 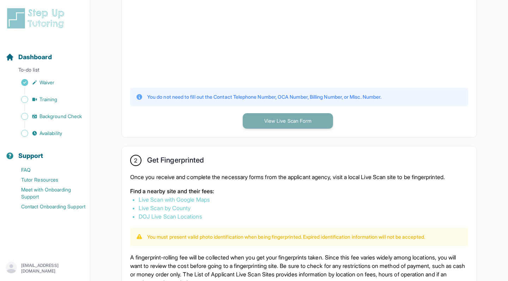 I want to click on span: Waiver, so click(x=47, y=83).